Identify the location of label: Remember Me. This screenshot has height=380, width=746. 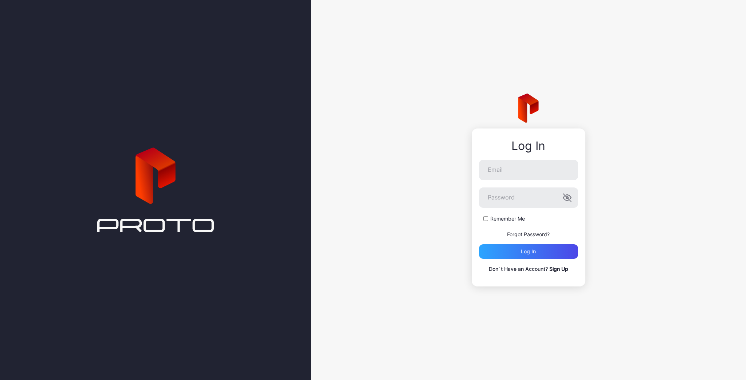
(508, 219).